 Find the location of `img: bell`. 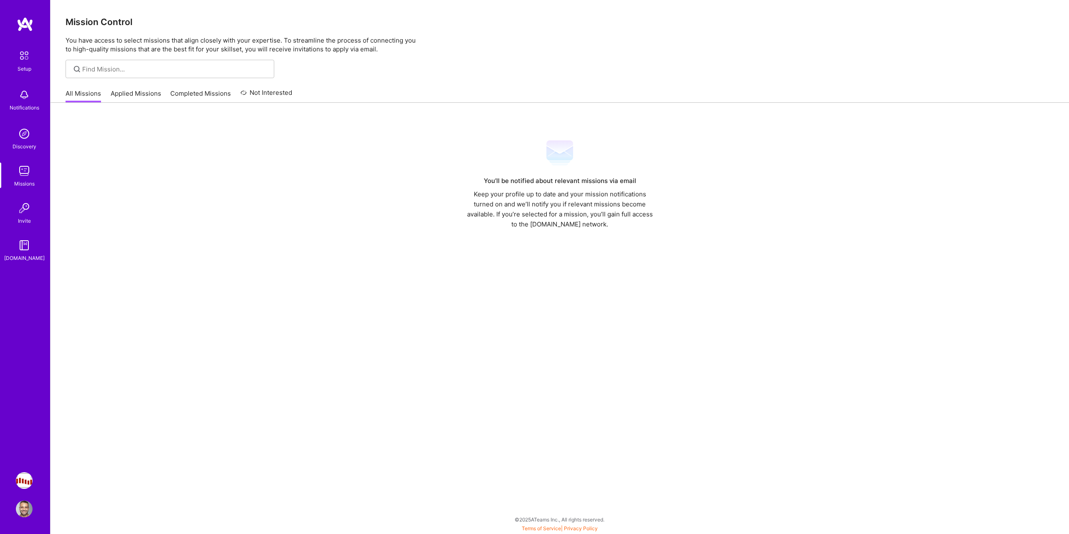

img: bell is located at coordinates (24, 95).